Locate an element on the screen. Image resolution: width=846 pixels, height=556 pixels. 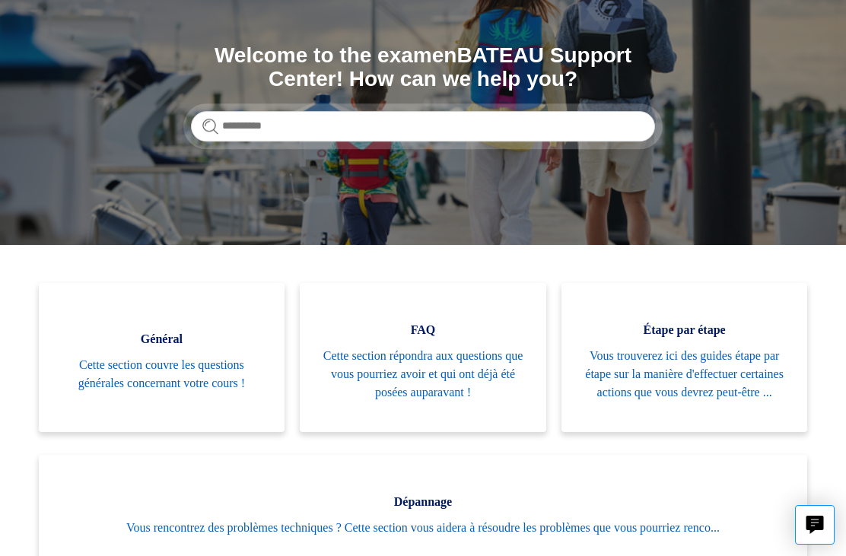
a: Général Cette section couvre les questions générales concernant votre cours ! is located at coordinates (162, 358).